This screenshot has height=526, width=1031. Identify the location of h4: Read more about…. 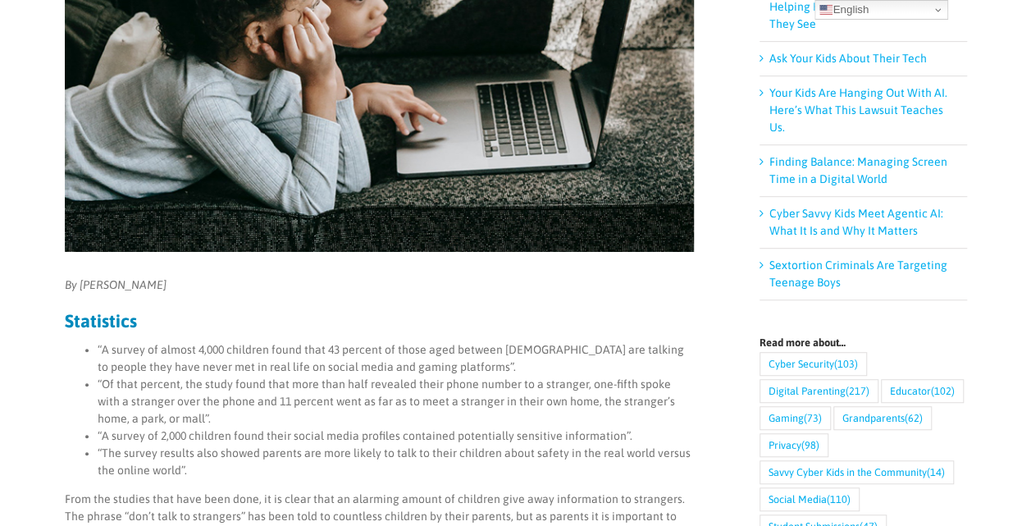
(863, 342).